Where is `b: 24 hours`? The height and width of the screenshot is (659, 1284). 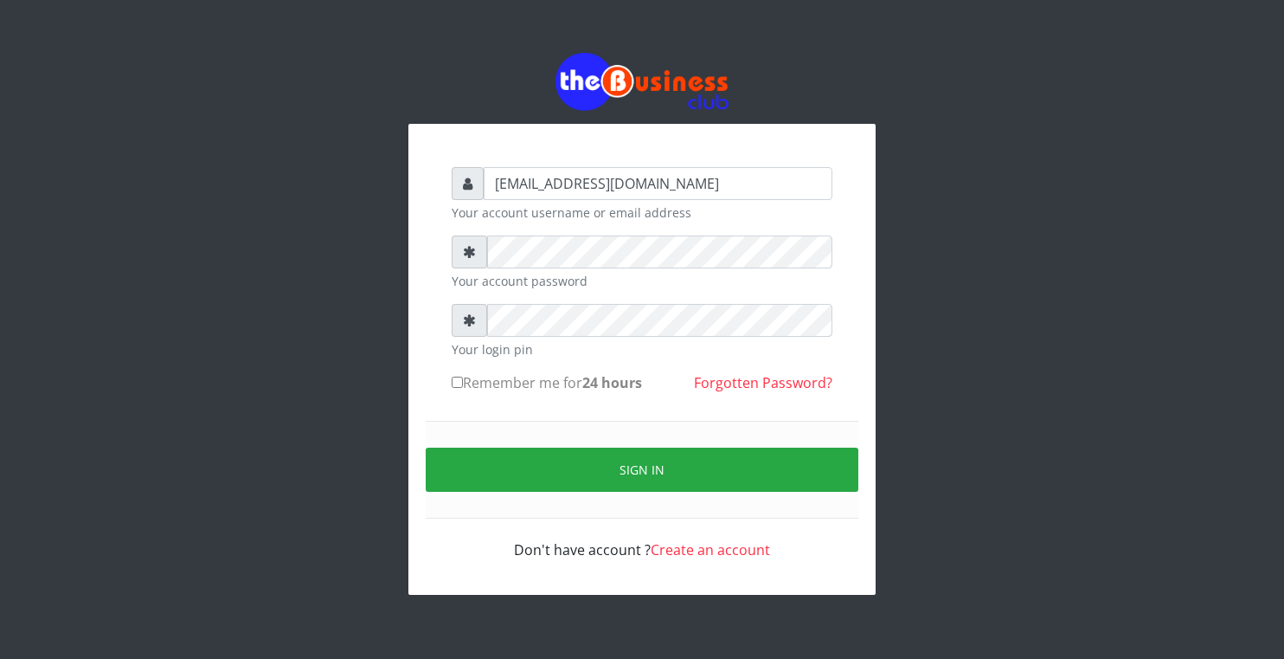
b: 24 hours is located at coordinates (612, 383).